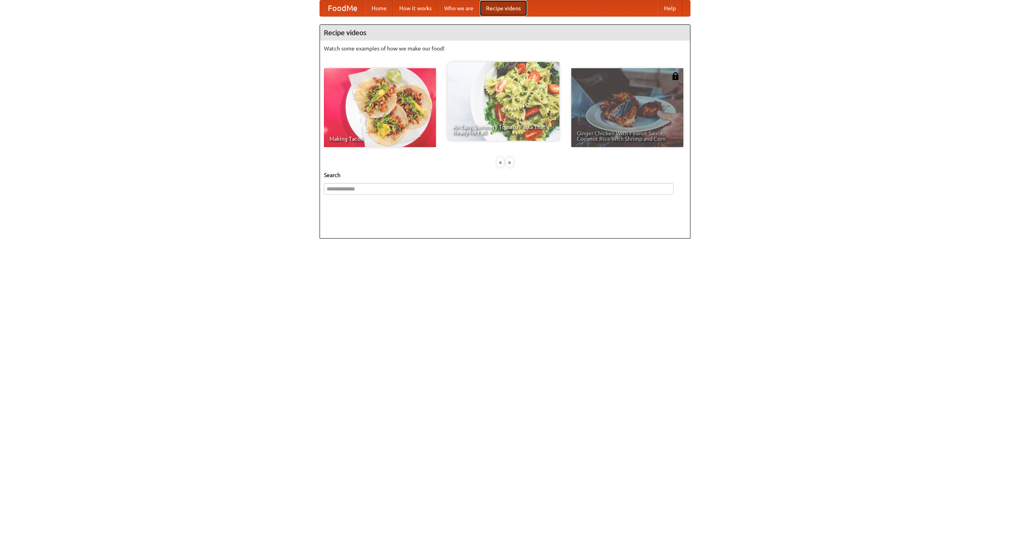  What do you see at coordinates (505, 49) in the screenshot?
I see `p: Watch some examples of how we make our food!` at bounding box center [505, 49].